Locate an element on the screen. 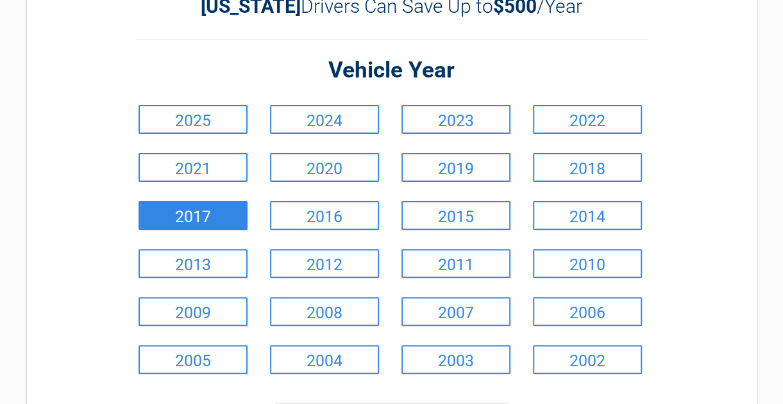  a: 2020 is located at coordinates (324, 167).